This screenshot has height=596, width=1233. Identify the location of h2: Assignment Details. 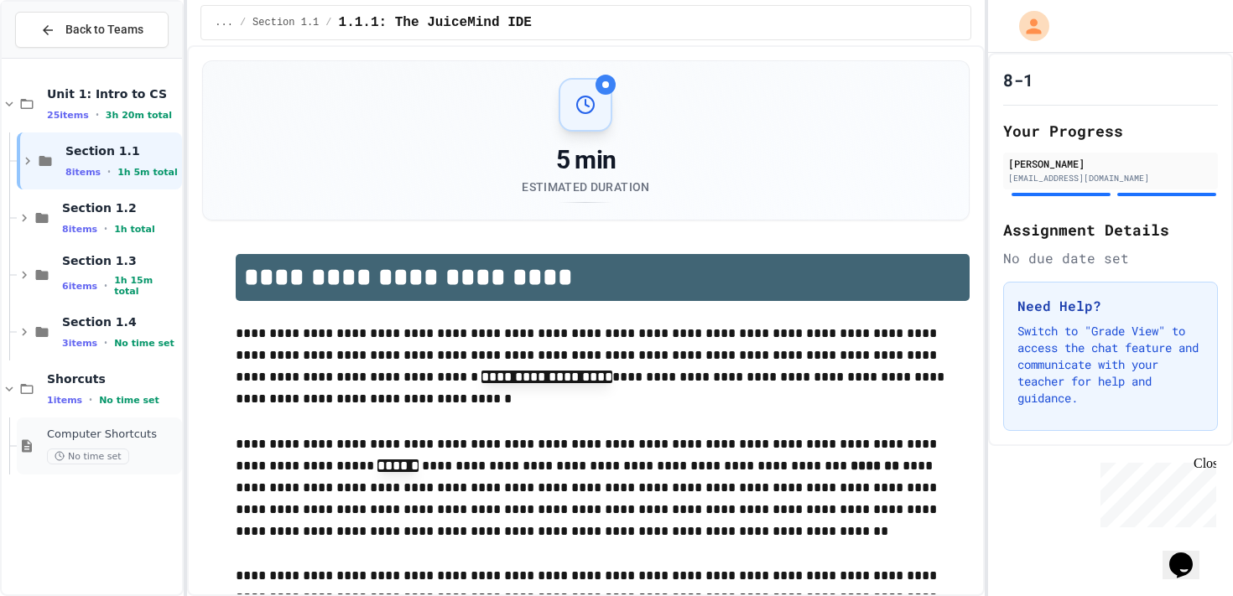
(1110, 230).